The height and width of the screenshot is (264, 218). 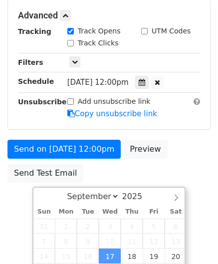 I want to click on strong: Schedule, so click(x=36, y=81).